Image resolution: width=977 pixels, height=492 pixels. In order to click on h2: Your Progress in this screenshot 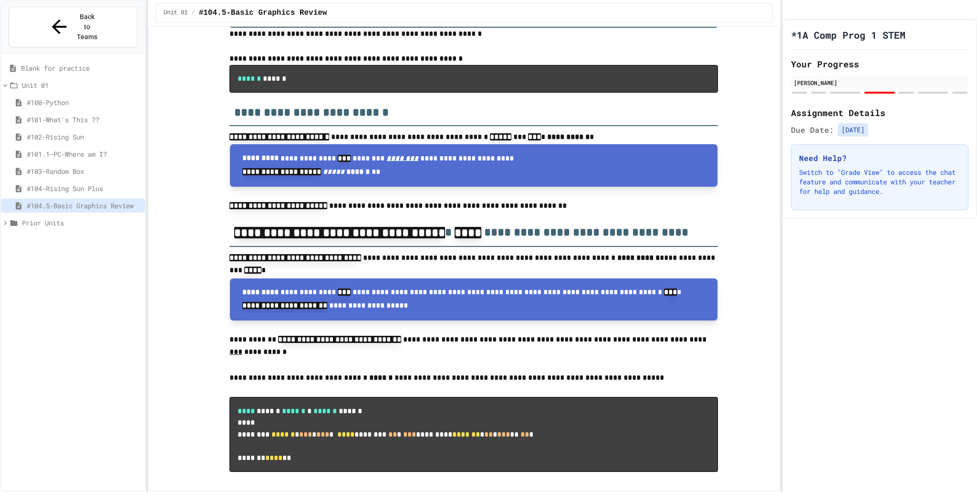, I will do `click(880, 64)`.